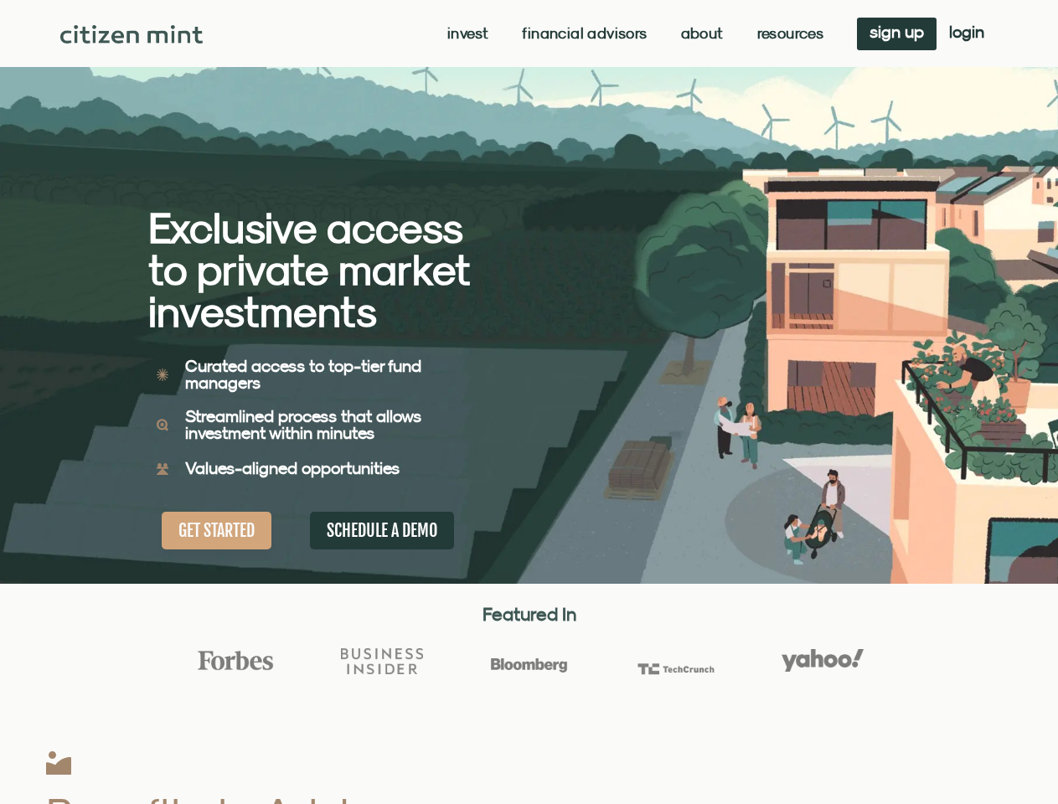 This screenshot has width=1058, height=804. What do you see at coordinates (529, 614) in the screenshot?
I see `strong: Featured In` at bounding box center [529, 614].